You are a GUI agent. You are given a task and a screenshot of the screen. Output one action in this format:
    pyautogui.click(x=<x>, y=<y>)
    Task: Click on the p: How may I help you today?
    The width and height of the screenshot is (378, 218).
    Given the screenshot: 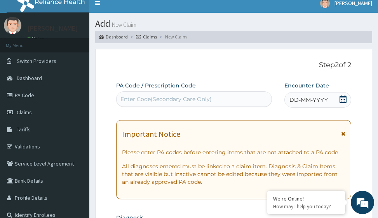 What is the action you would take?
    pyautogui.click(x=306, y=206)
    